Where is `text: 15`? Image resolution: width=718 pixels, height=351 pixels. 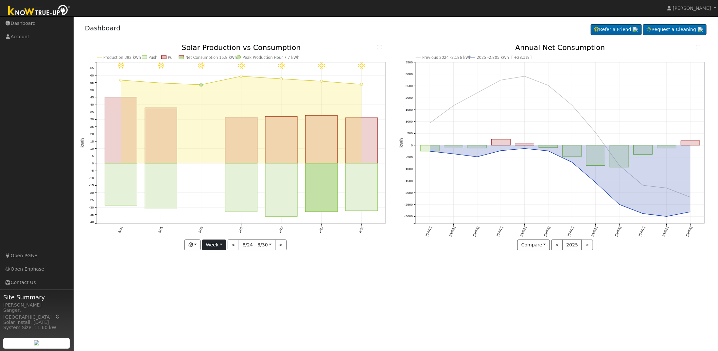 text: 15 is located at coordinates (92, 141).